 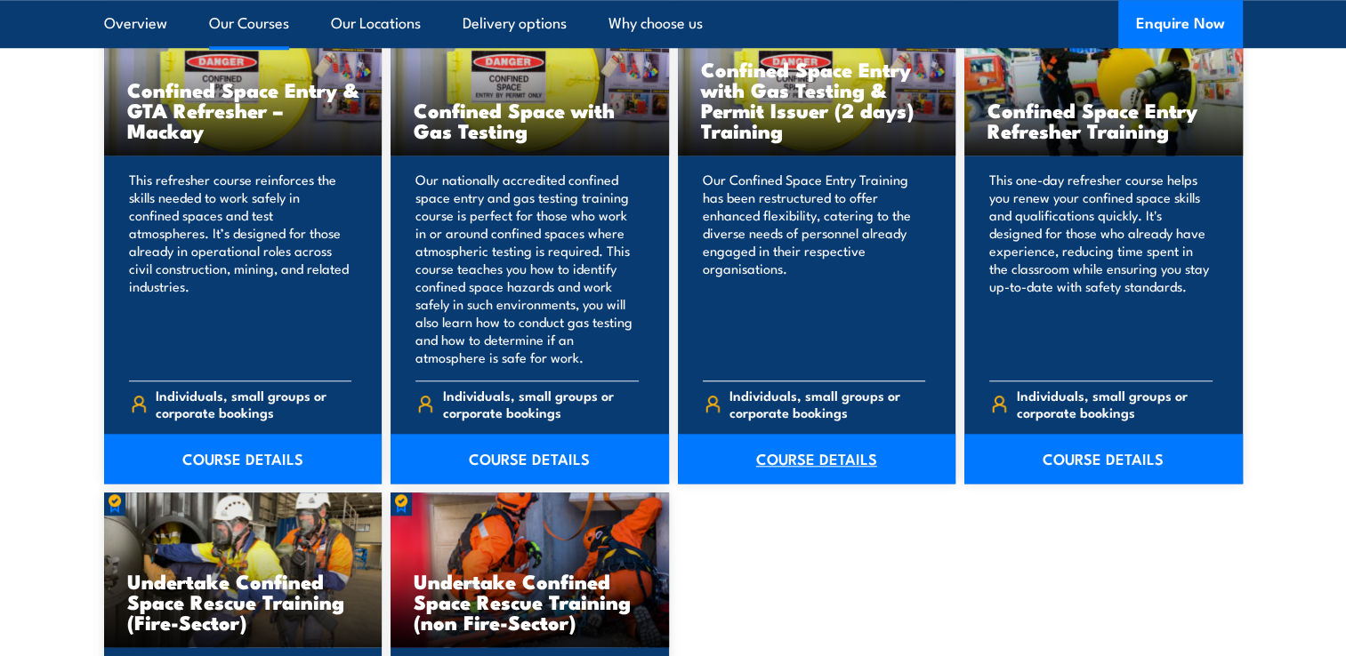 I want to click on h3: Confined Space Entry & GTA Refresher – Mackay, so click(x=243, y=109).